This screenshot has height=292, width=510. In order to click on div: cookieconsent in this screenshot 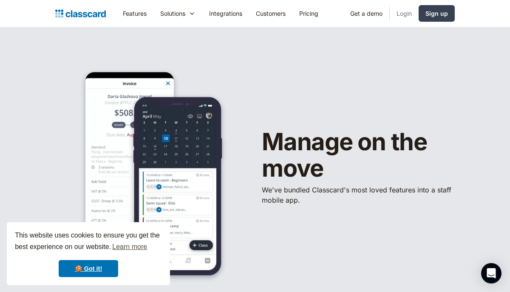, I will do `click(88, 253)`.